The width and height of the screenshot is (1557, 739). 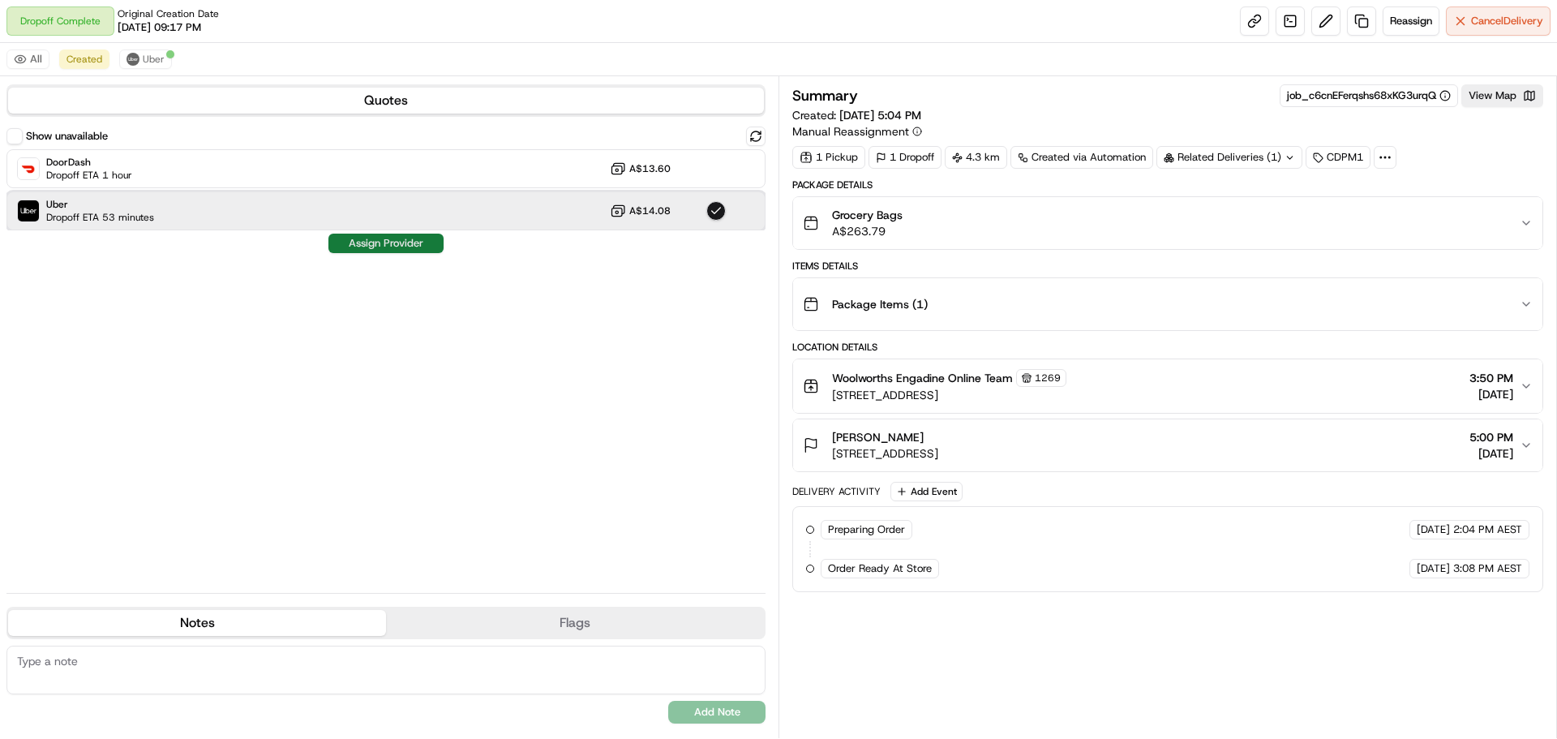 I want to click on span: Dropoff ETA 1 hour, so click(x=89, y=175).